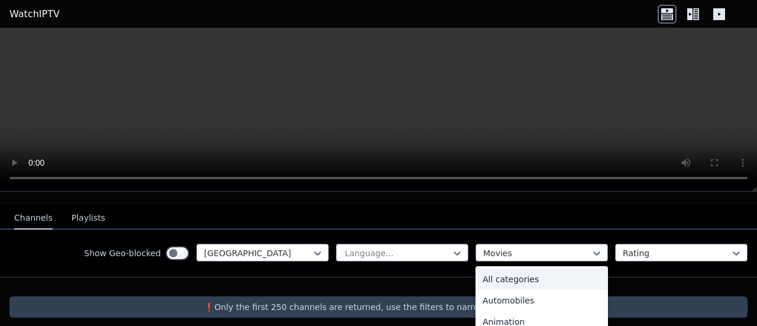 This screenshot has height=326, width=757. Describe the element at coordinates (34, 14) in the screenshot. I see `a: WatchIPTV` at that location.